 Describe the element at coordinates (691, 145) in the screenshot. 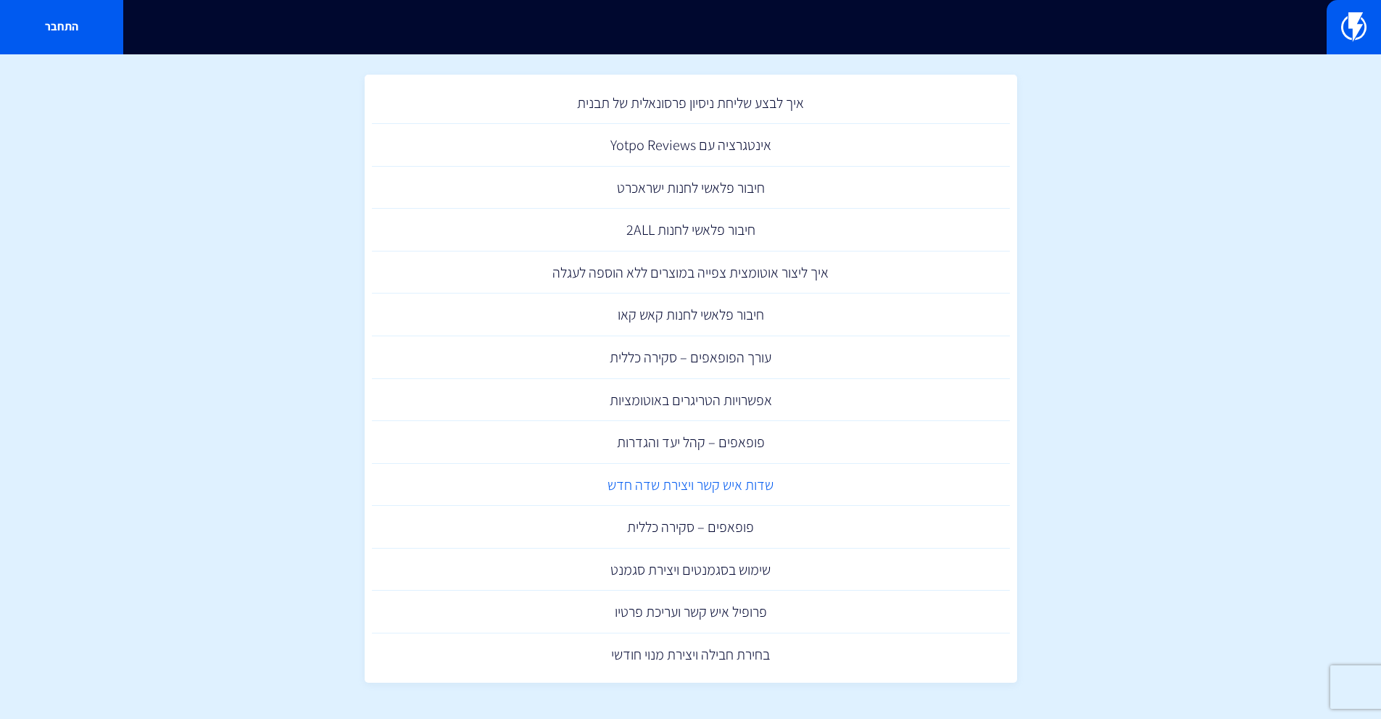

I see `a: אינטגרציה עם Yotpo Reviews` at that location.